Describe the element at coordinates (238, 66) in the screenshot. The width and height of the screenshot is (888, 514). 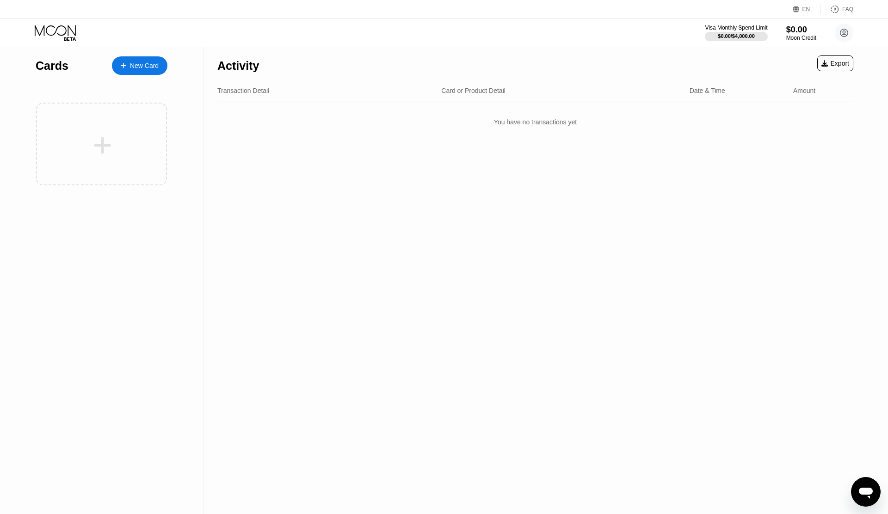
I see `div: Activity` at that location.